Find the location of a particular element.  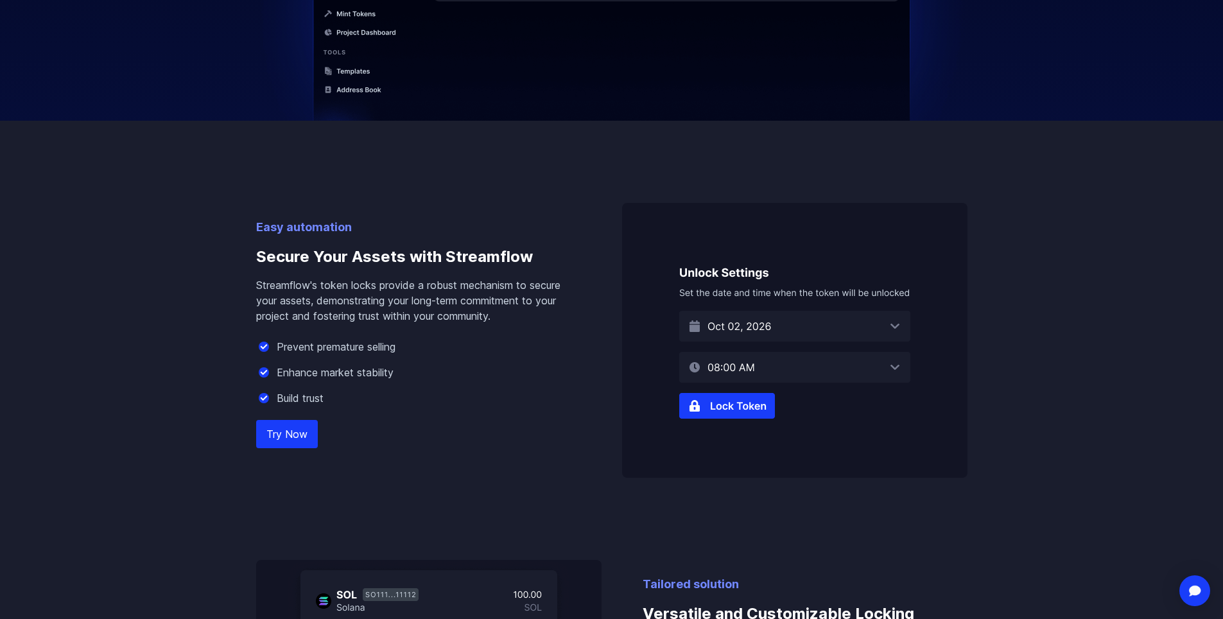

p: Streamflow's token locks provide a robust mechanism to secure your assets, demonstrating your lon... is located at coordinates (418, 300).